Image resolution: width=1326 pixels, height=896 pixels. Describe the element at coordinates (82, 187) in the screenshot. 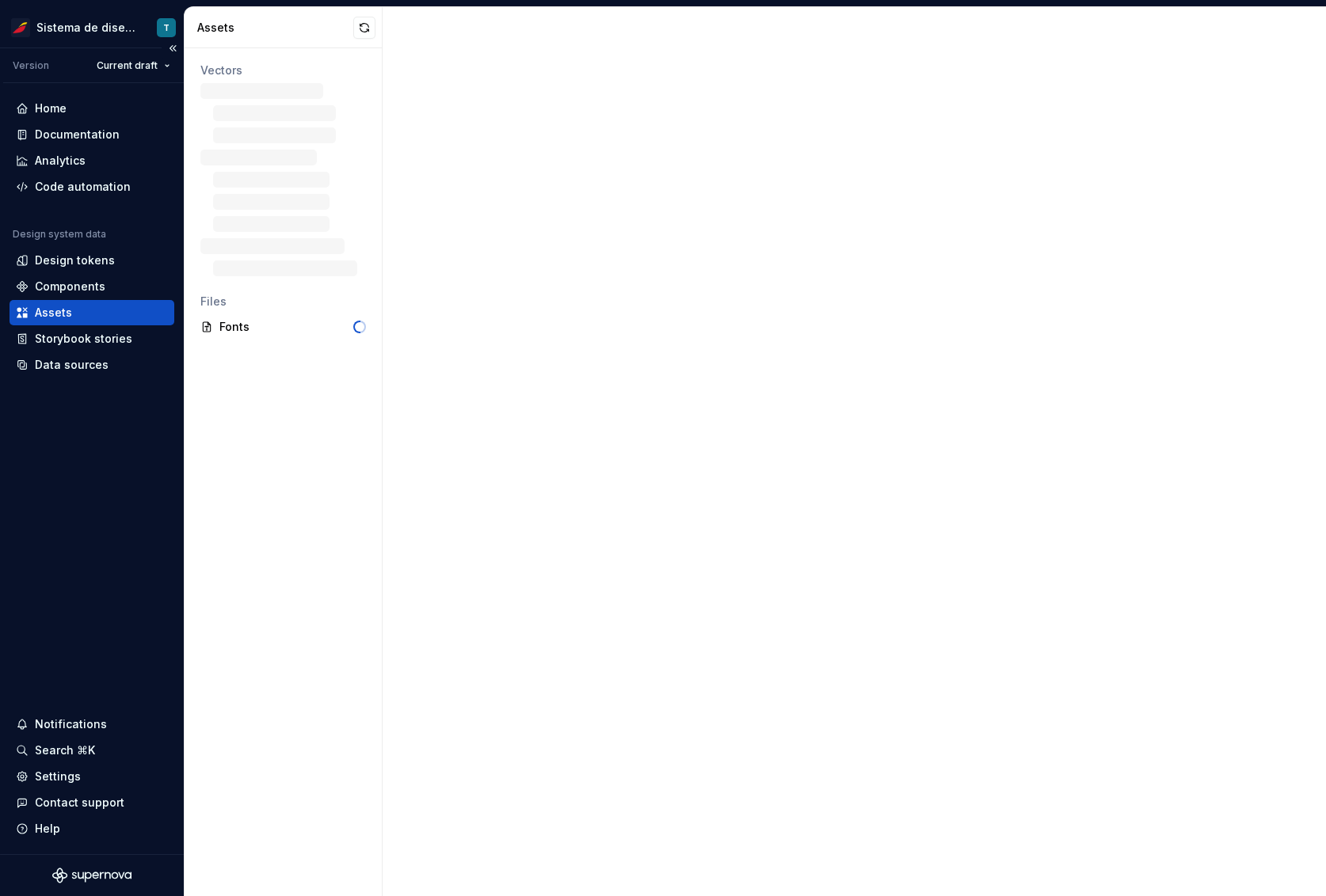

I see `div: Code automation` at that location.